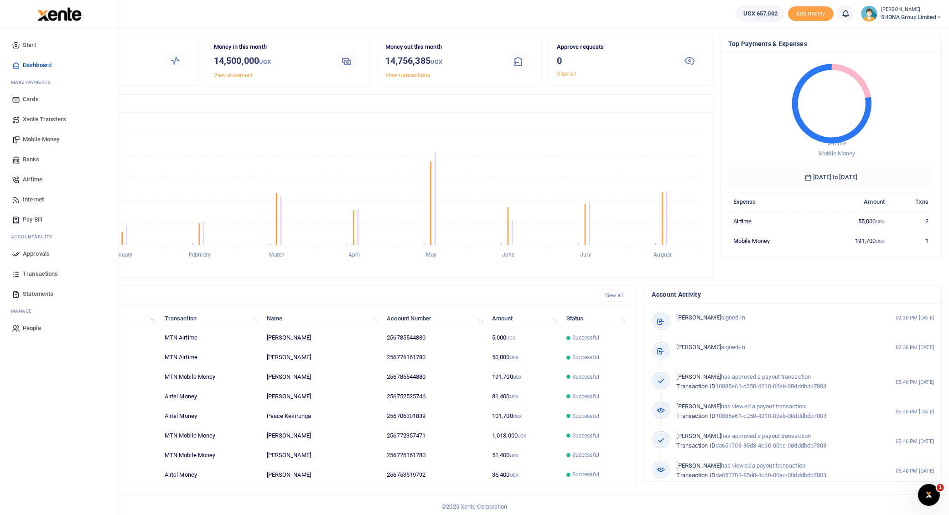  What do you see at coordinates (663, 255) in the screenshot?
I see `tspan: August` at bounding box center [663, 255].